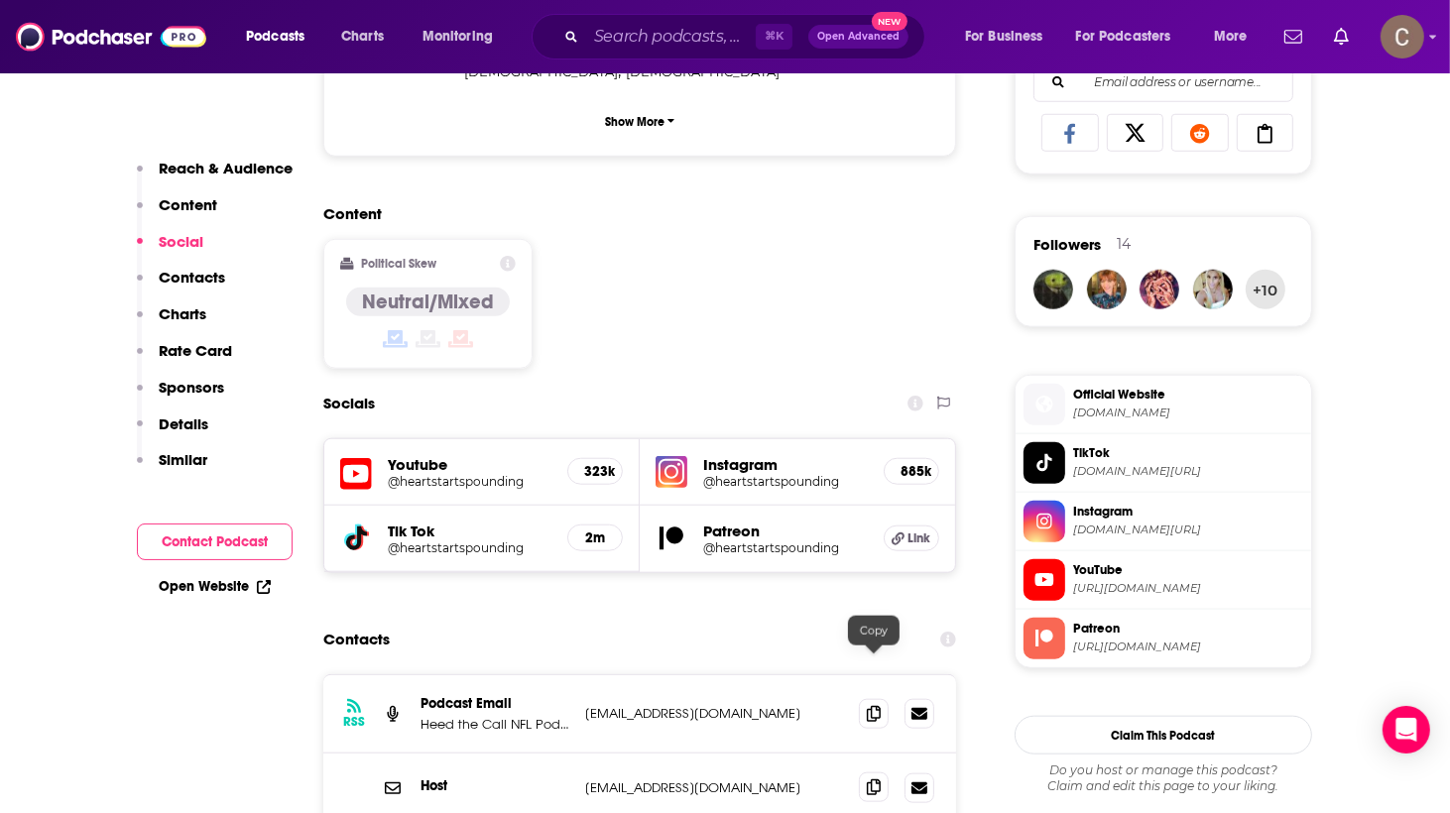 The image size is (1450, 813). What do you see at coordinates (1188, 453) in the screenshot?
I see `span: TikTok` at bounding box center [1188, 453].